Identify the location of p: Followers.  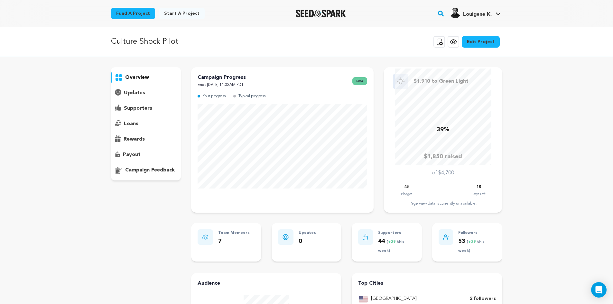
(477, 233).